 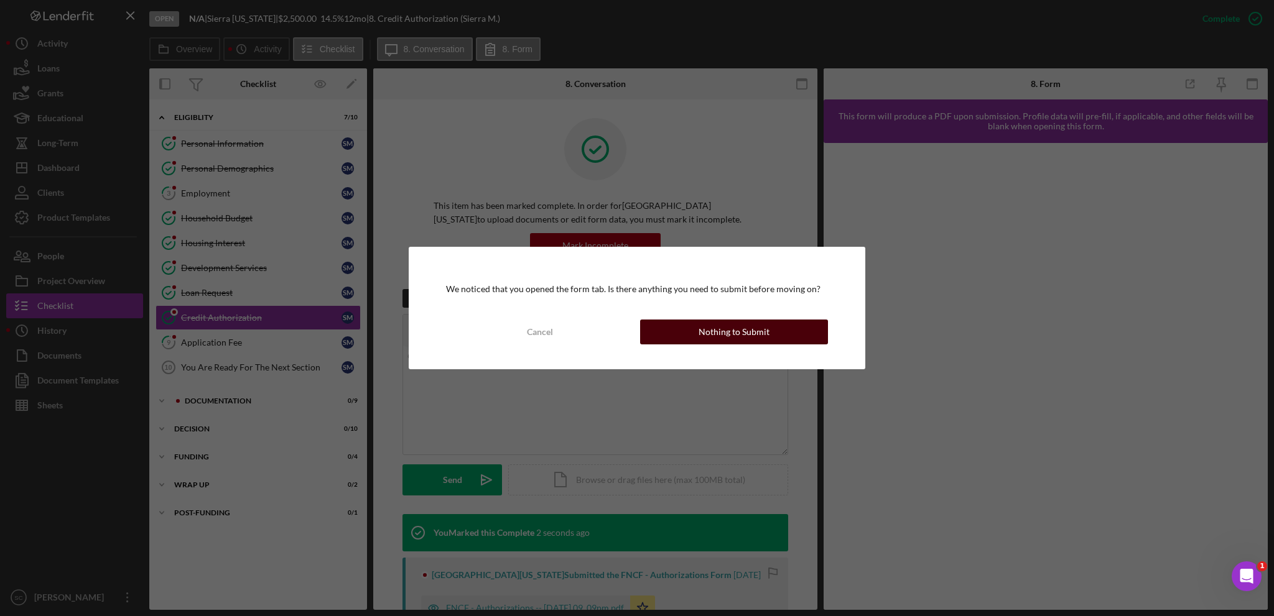 What do you see at coordinates (540, 332) in the screenshot?
I see `div: Cancel` at bounding box center [540, 332].